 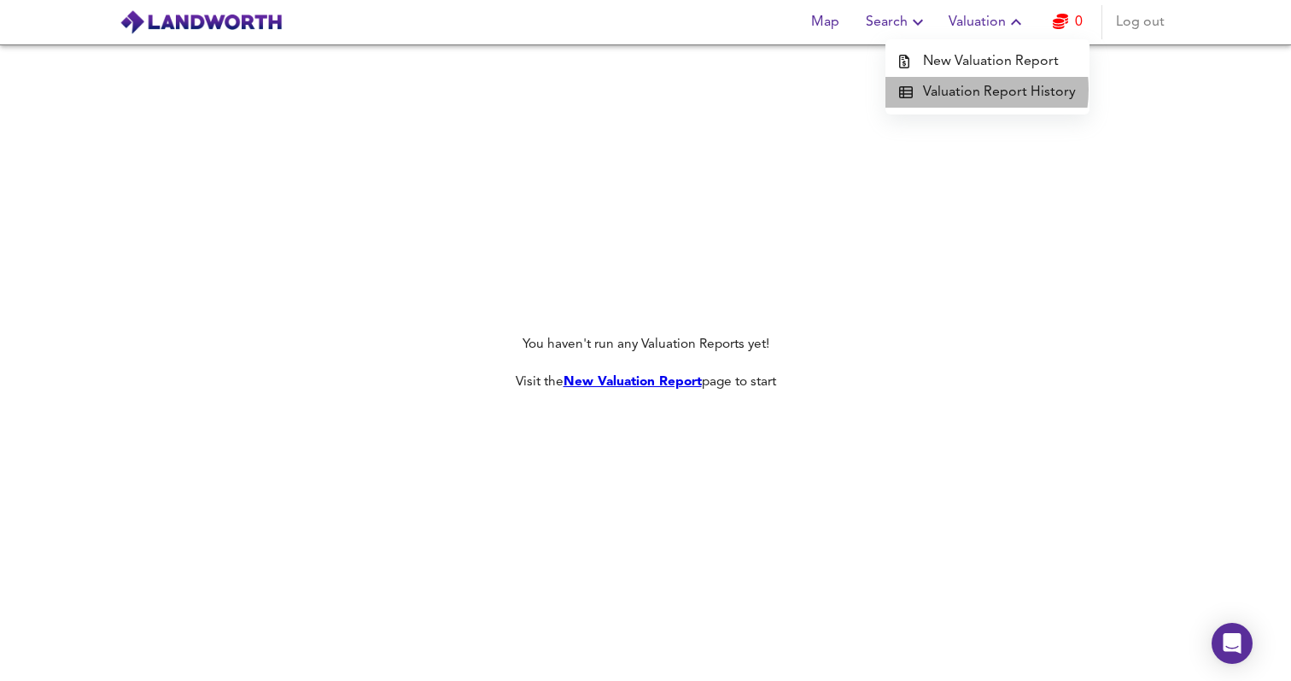 I want to click on button: Search, so click(x=897, y=22).